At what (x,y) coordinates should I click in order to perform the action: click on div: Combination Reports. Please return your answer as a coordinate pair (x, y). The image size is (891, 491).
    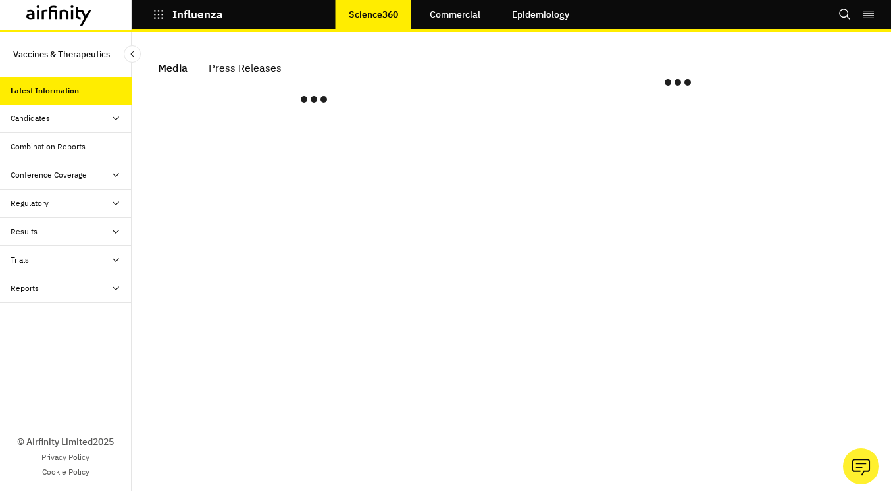
    Looking at the image, I should click on (48, 147).